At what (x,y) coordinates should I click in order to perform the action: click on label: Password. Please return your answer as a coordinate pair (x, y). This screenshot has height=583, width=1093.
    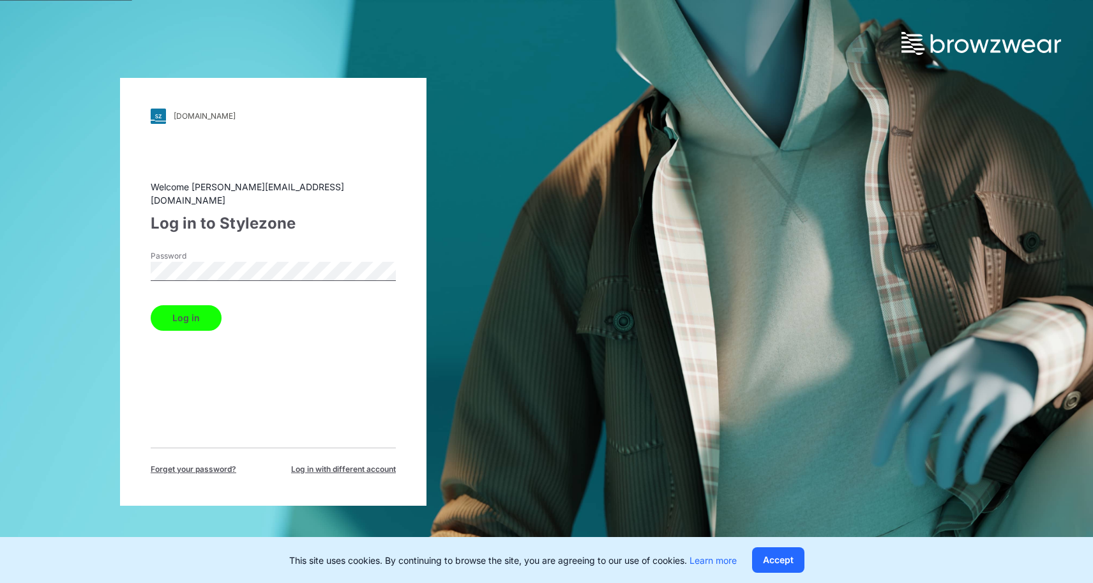
    Looking at the image, I should click on (195, 256).